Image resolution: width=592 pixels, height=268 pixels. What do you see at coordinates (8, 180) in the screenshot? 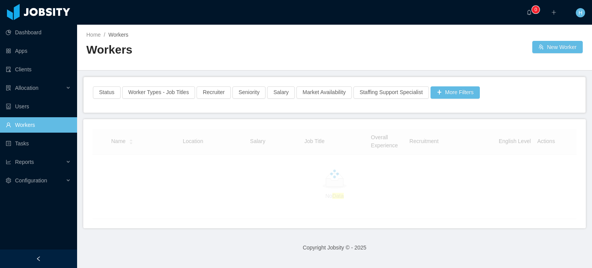
I see `i: icon: setting` at bounding box center [8, 180].